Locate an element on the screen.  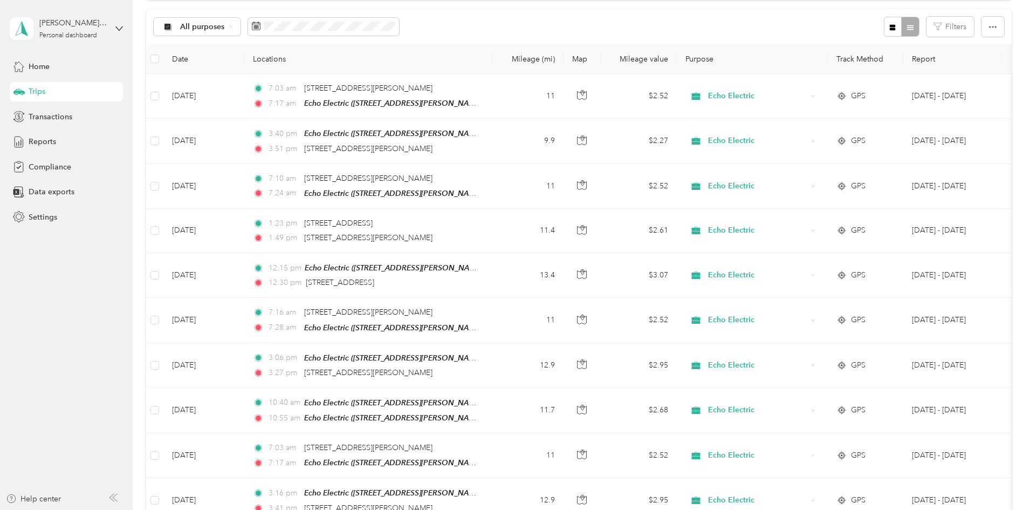
span: 10:40 am is located at coordinates (284, 402).